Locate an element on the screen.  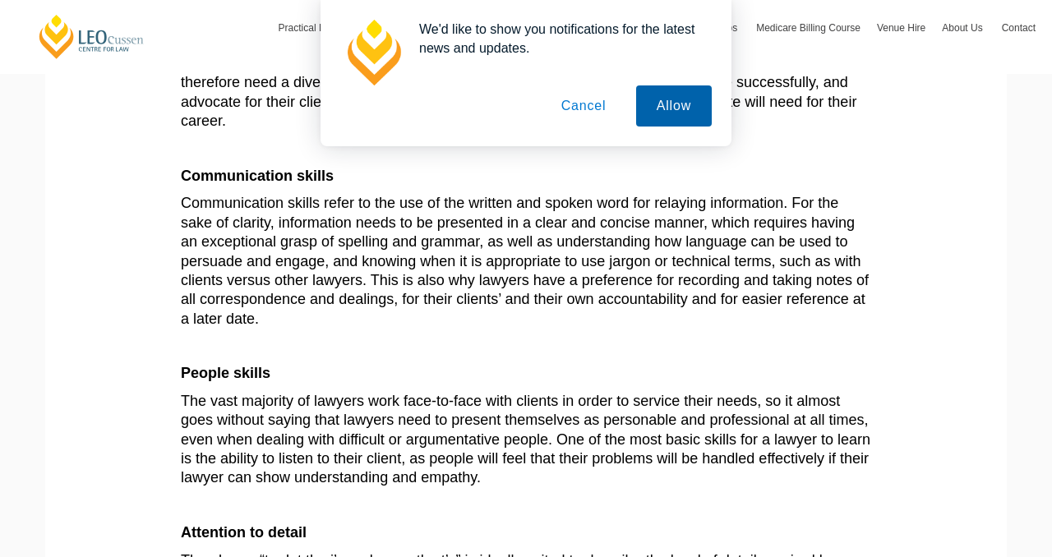
b: People skills is located at coordinates (225, 373).